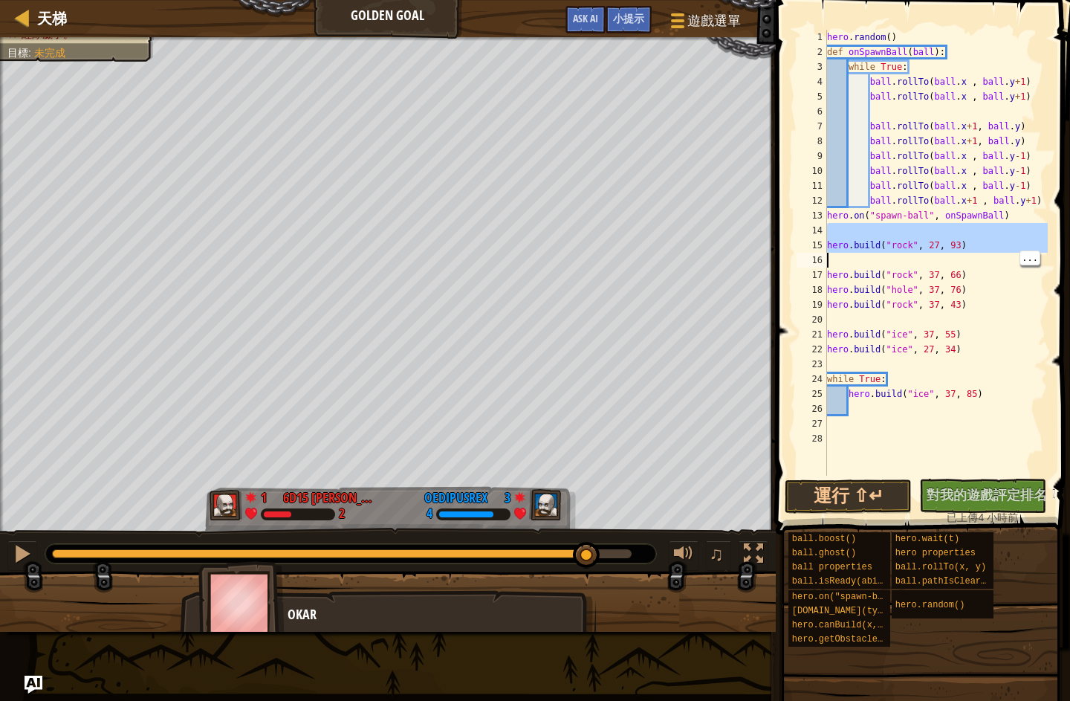 The image size is (1070, 701). I want to click on div: 9, so click(811, 156).